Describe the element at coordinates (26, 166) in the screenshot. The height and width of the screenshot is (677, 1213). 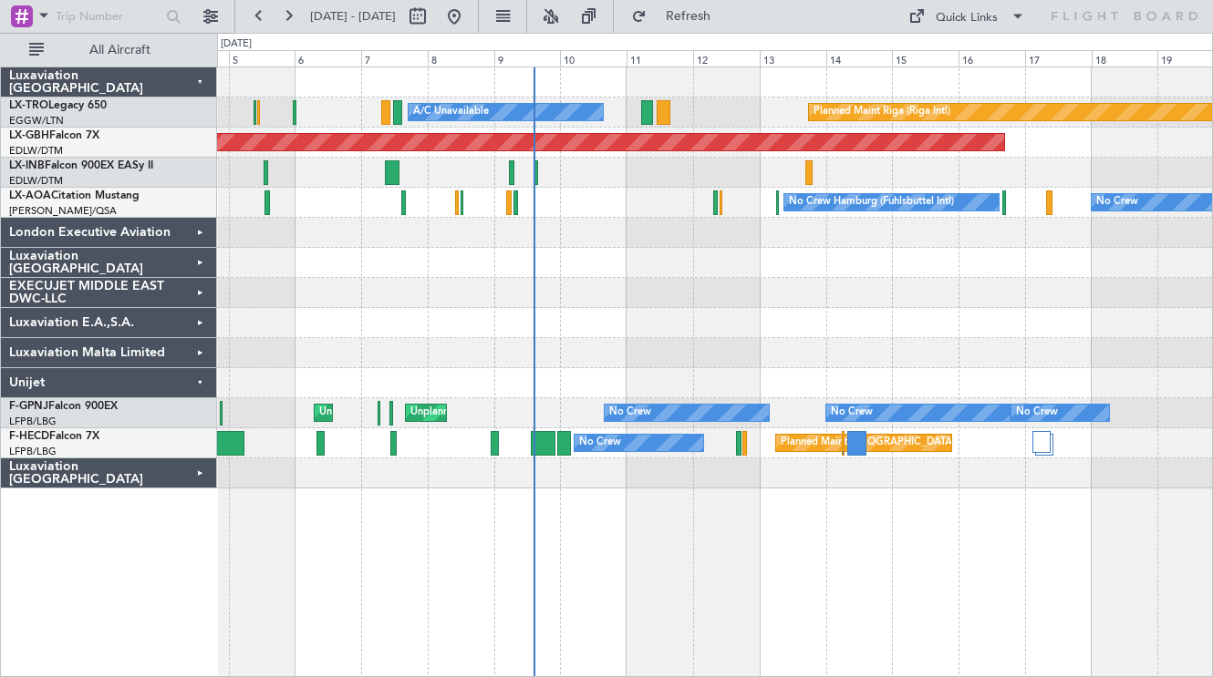
I see `span: LX-INB` at that location.